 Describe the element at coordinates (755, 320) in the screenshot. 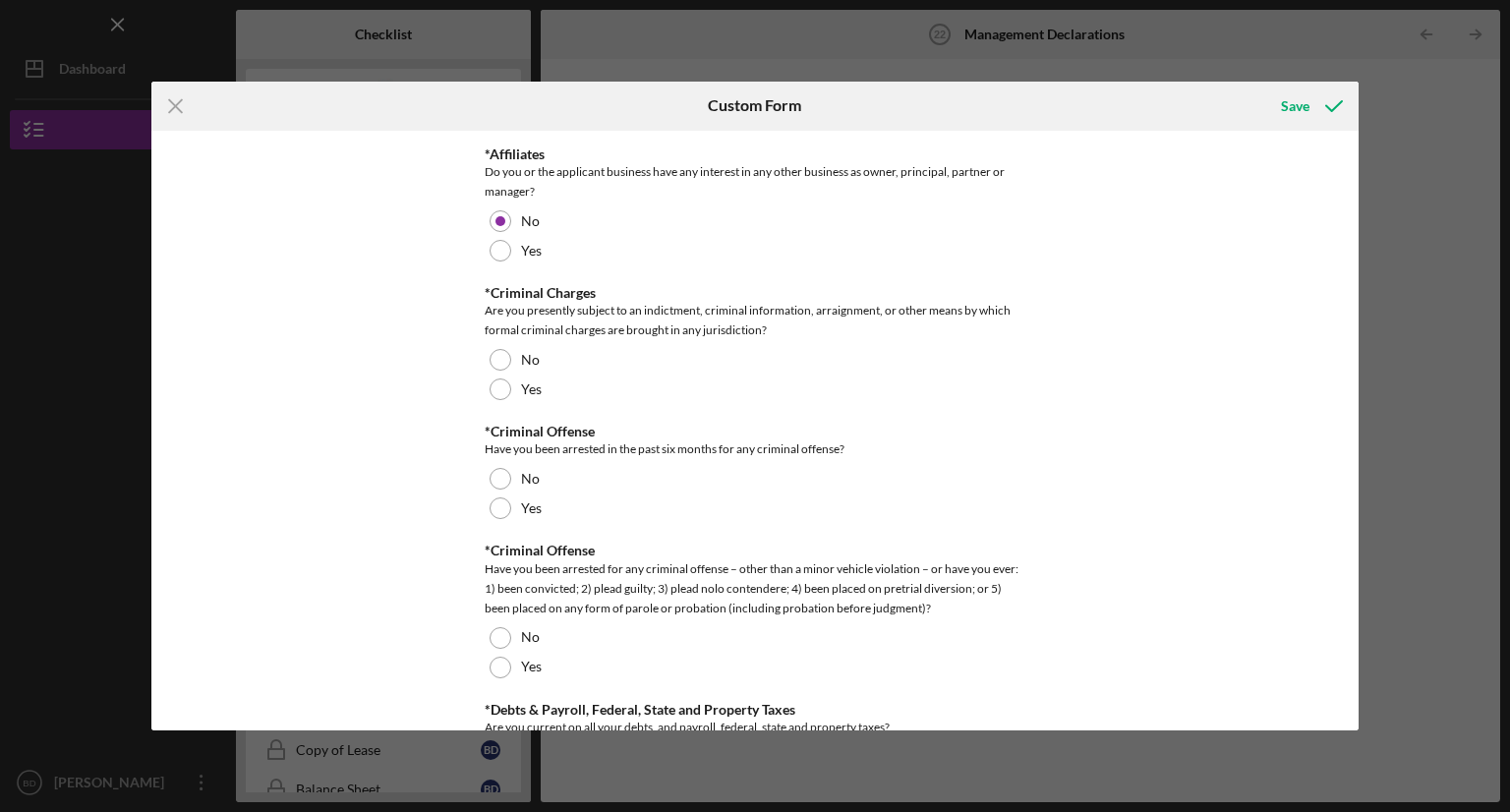

I see `div: Are you presently subject to an indictment, criminal information, arraignment, or other means by ...` at that location.